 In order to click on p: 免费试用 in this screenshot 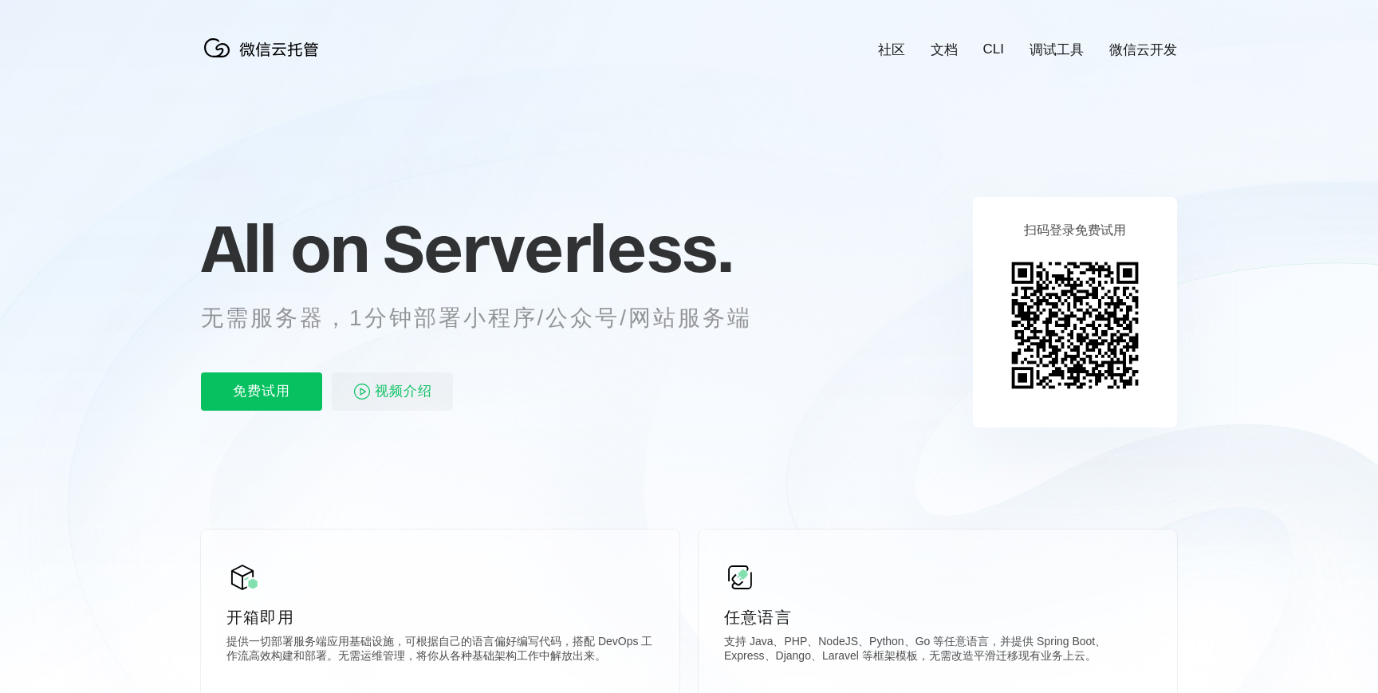, I will do `click(262, 392)`.